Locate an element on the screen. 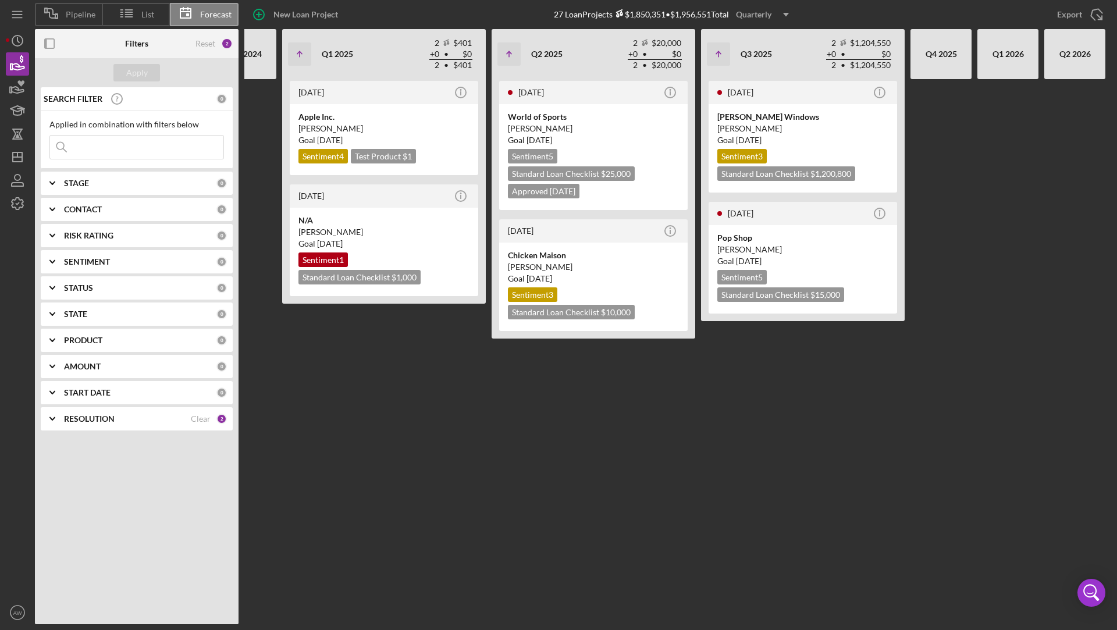 The image size is (1117, 630). b: Filters is located at coordinates (137, 44).